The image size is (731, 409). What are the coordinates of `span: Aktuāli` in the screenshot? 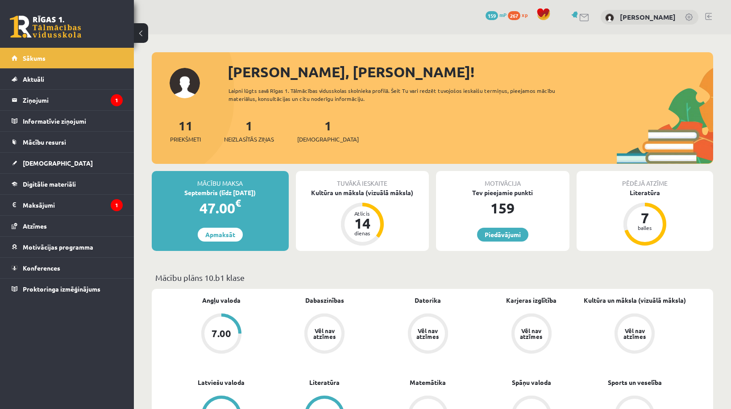 It's located at (33, 79).